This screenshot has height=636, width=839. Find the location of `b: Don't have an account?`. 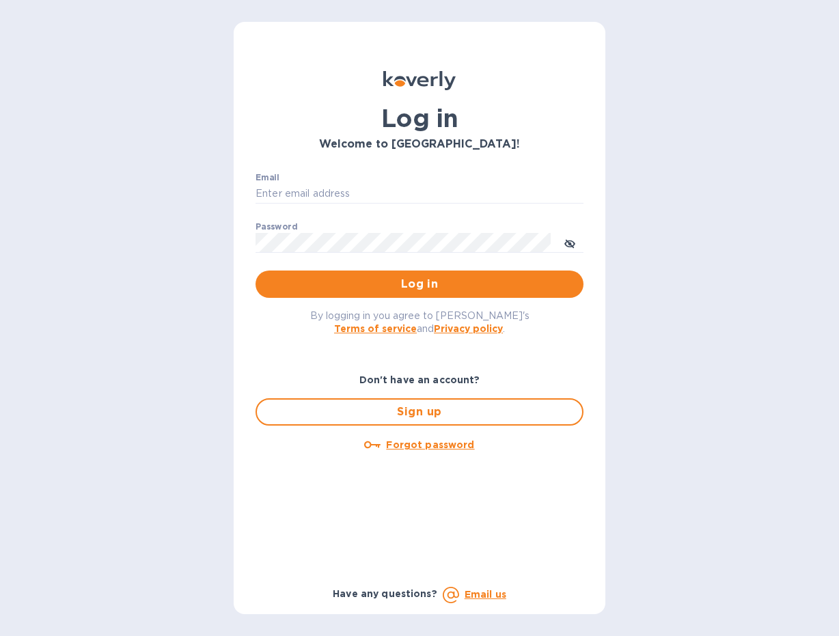

b: Don't have an account? is located at coordinates (419, 380).